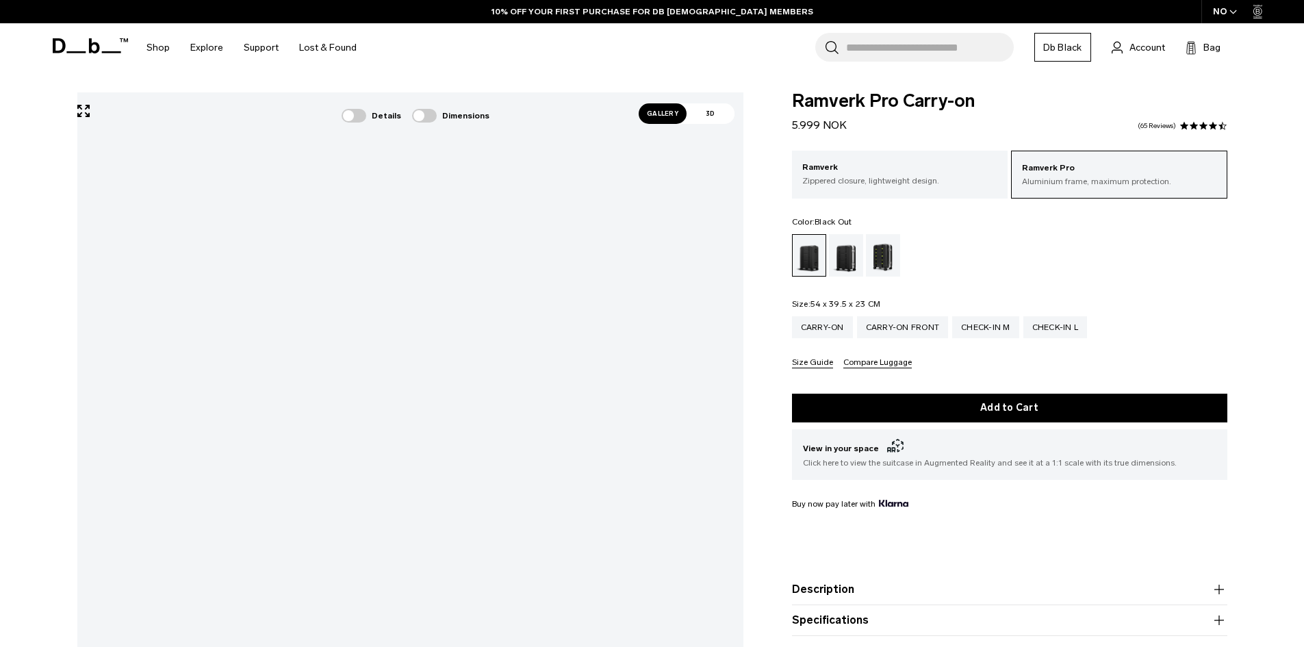 This screenshot has width=1304, height=647. I want to click on a: Support, so click(261, 47).